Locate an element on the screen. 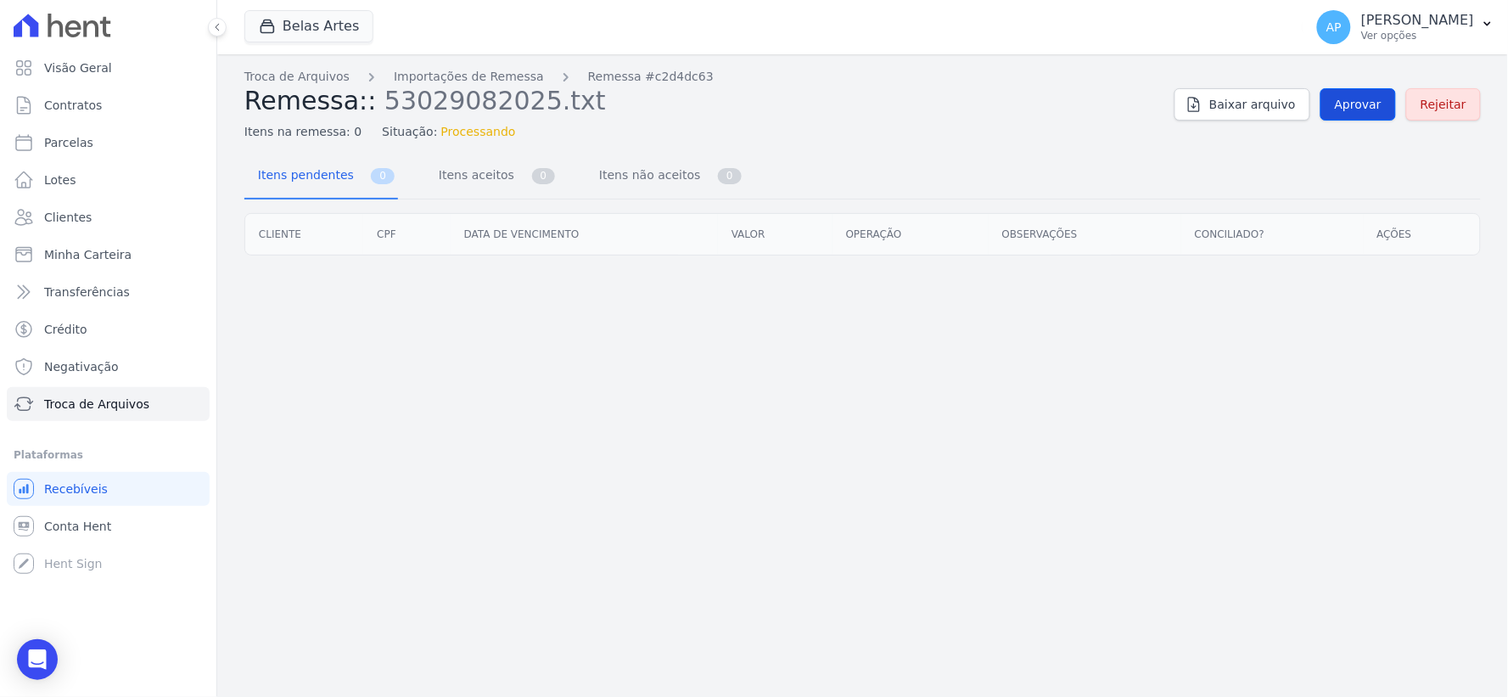  a: Transferências is located at coordinates (108, 292).